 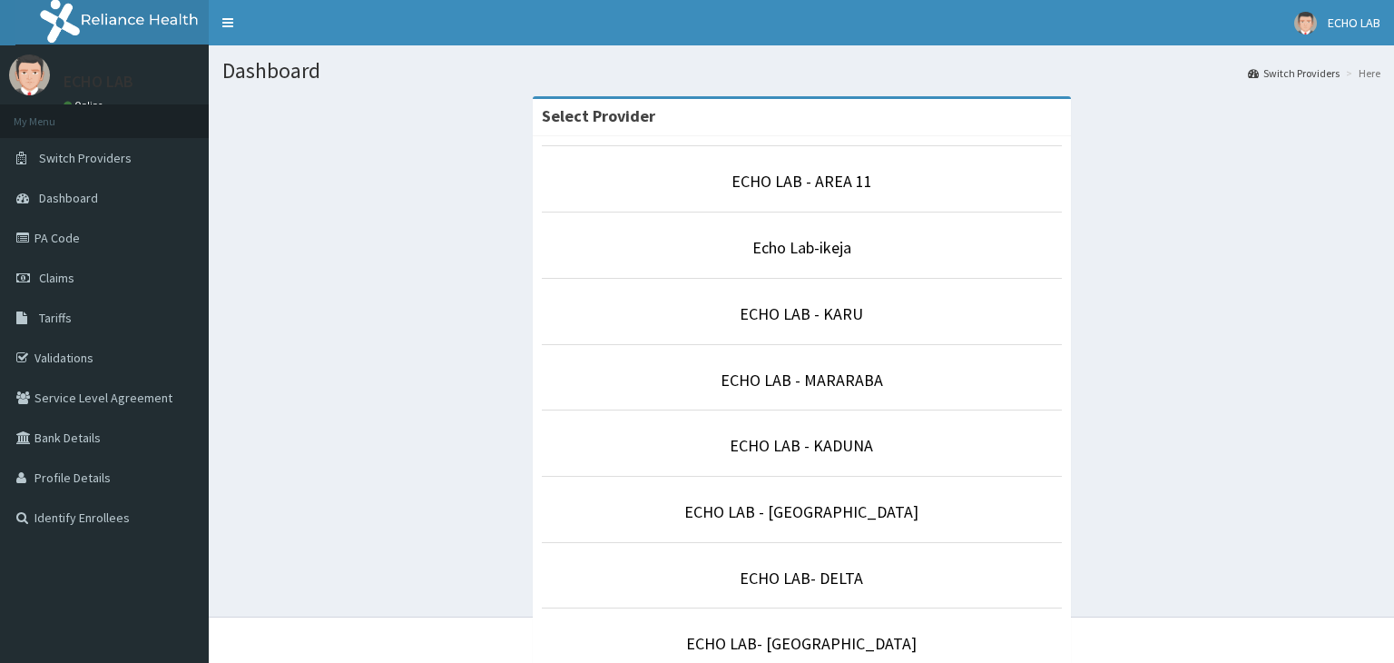 What do you see at coordinates (801, 247) in the screenshot?
I see `a: Echo Lab-ikeja` at bounding box center [801, 247].